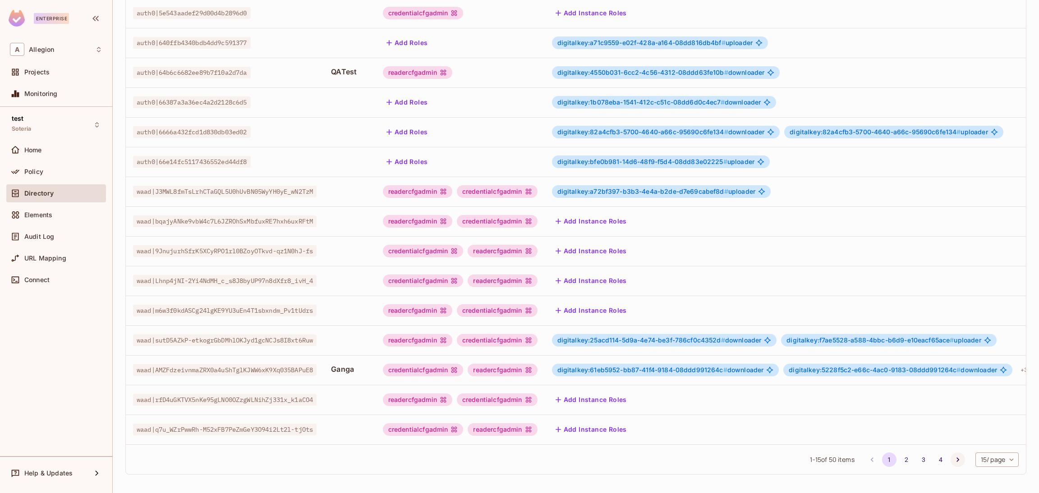 The height and width of the screenshot is (493, 1039). Describe the element at coordinates (192, 13) in the screenshot. I see `span: auth0|5e543aadef29d00d4b2896d0` at that location.